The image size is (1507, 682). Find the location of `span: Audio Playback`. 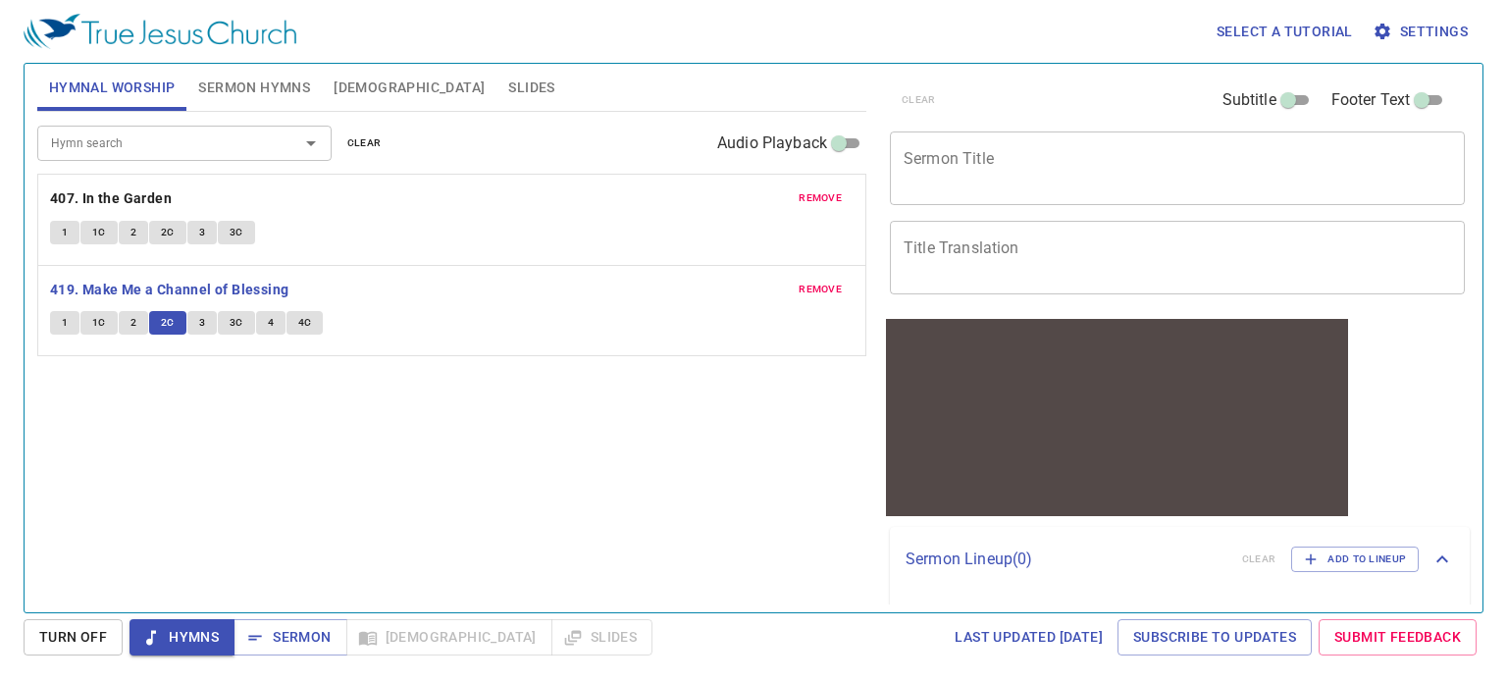

span: Audio Playback is located at coordinates (772, 143).